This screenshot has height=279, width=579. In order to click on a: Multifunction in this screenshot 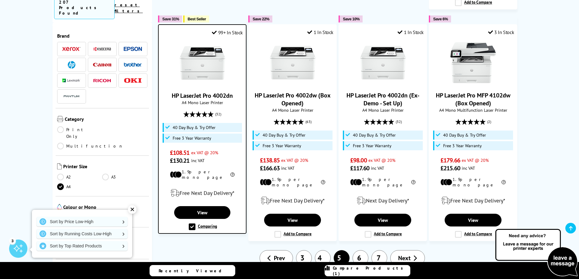, I will do `click(90, 146)`.